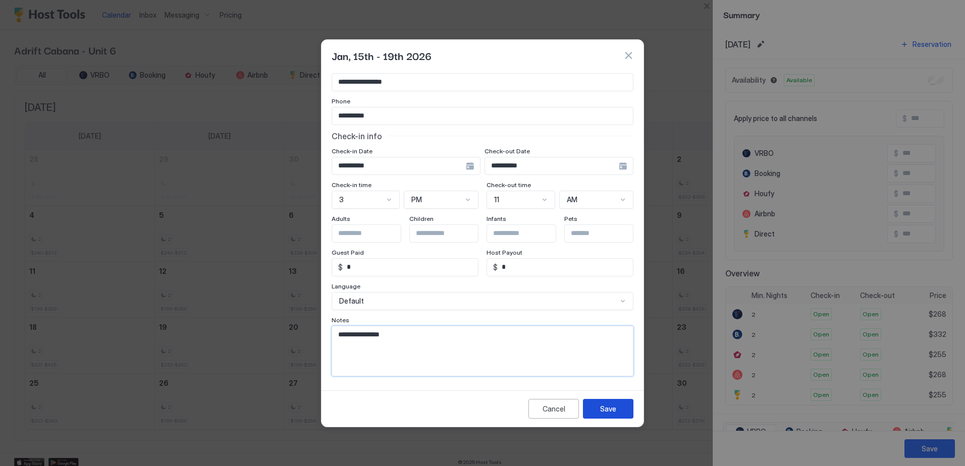 The width and height of the screenshot is (965, 466). Describe the element at coordinates (478, 351) in the screenshot. I see `textarea: Input Field` at that location.